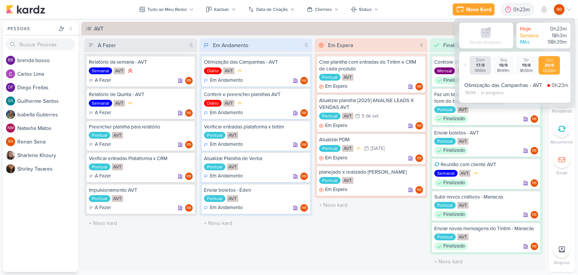 The height and width of the screenshot is (275, 578). What do you see at coordinates (486, 42) in the screenshot?
I see `div: Sessão desligada...` at bounding box center [486, 42].